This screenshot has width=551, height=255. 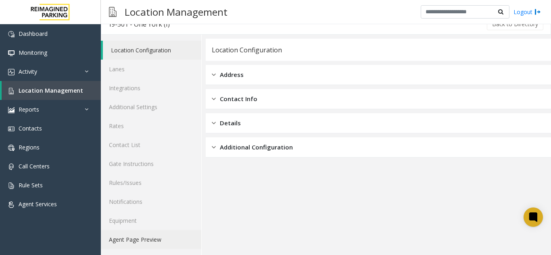 What do you see at coordinates (176, 12) in the screenshot?
I see `h3: Location Management` at bounding box center [176, 12].